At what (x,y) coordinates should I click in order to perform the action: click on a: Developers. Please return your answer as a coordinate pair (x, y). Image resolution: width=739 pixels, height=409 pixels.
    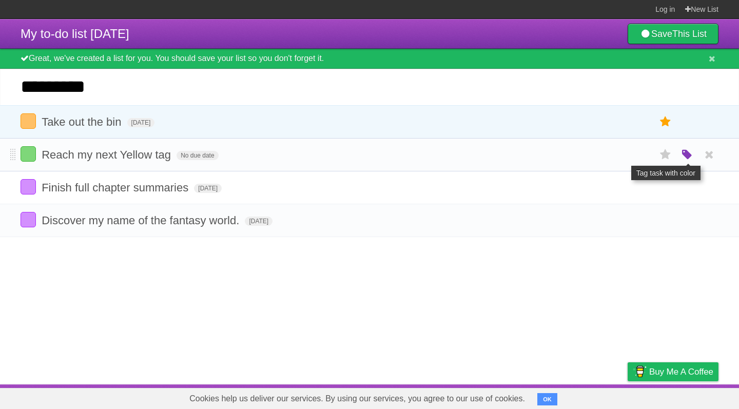
    Looking at the image, I should click on (546, 397).